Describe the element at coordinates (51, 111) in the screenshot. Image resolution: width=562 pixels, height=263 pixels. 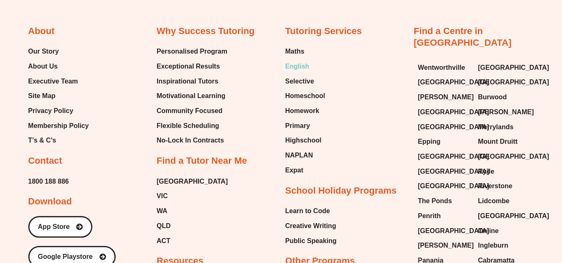
I see `span: Privacy Policy` at that location.